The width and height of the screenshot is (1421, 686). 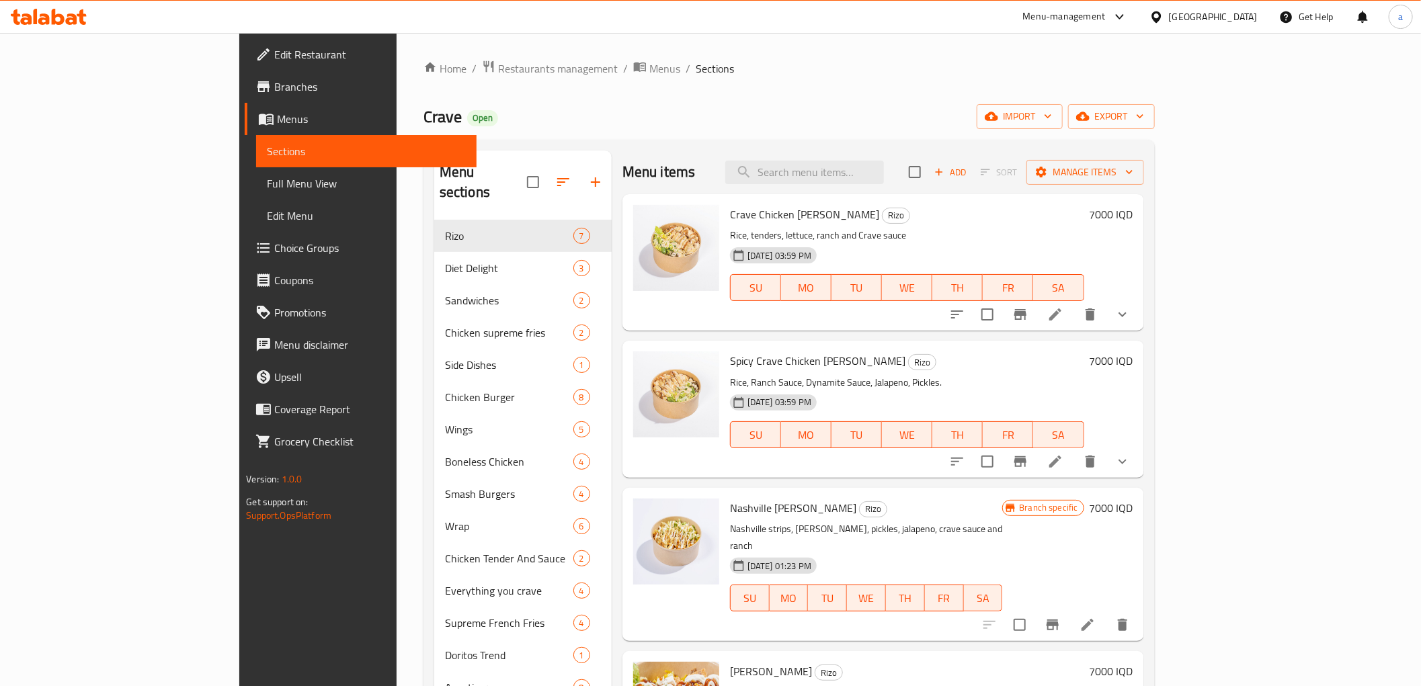 What do you see at coordinates (1090, 462) in the screenshot?
I see `button: delete` at bounding box center [1090, 462].